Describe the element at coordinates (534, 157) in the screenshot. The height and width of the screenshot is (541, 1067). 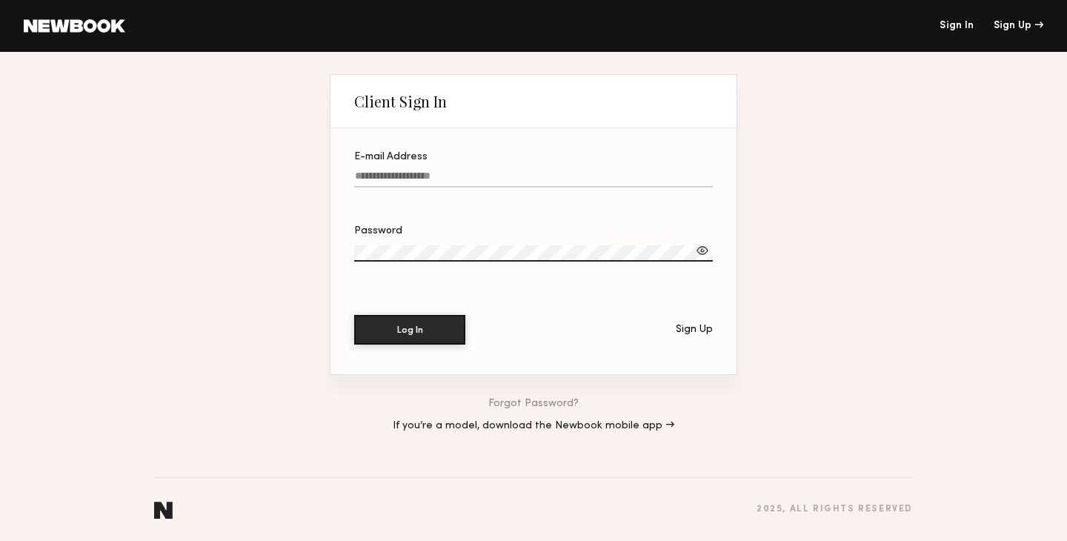
I see `div: E-mail Address` at that location.